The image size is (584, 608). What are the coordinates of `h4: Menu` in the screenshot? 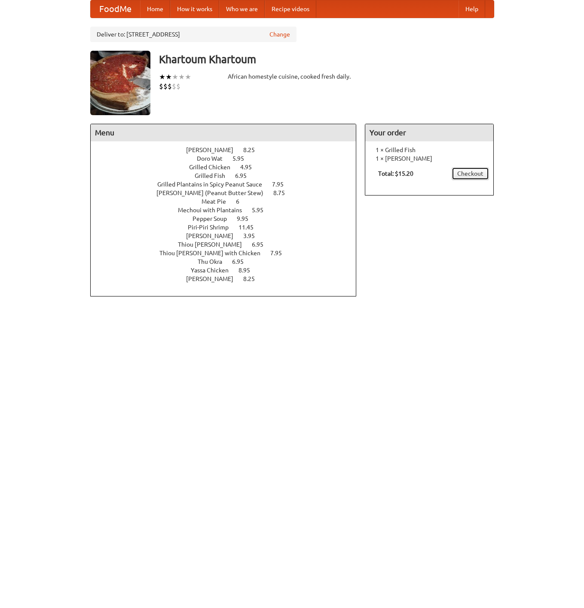 It's located at (223, 133).